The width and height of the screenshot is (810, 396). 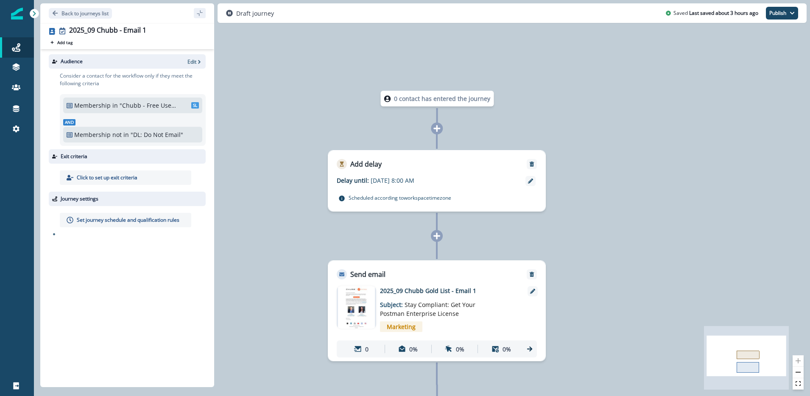 What do you see at coordinates (400, 198) in the screenshot?
I see `p: Scheduled according to workspace timezone` at bounding box center [400, 198].